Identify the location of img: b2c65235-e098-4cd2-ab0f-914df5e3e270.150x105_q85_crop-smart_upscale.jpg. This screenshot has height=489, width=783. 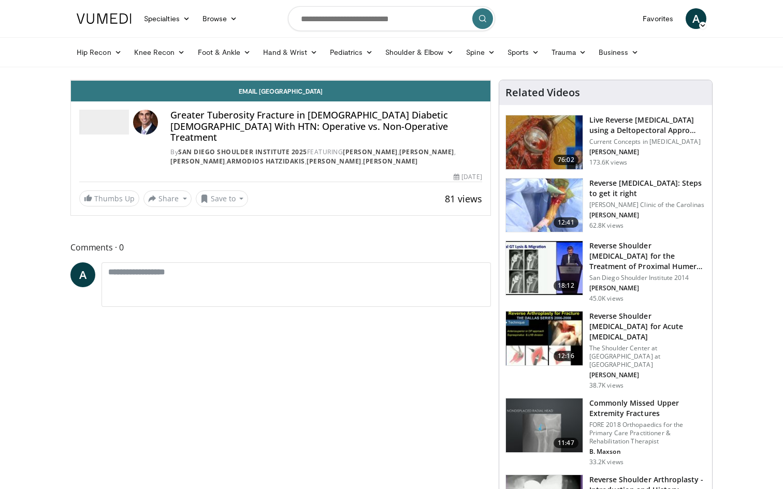
(544, 426).